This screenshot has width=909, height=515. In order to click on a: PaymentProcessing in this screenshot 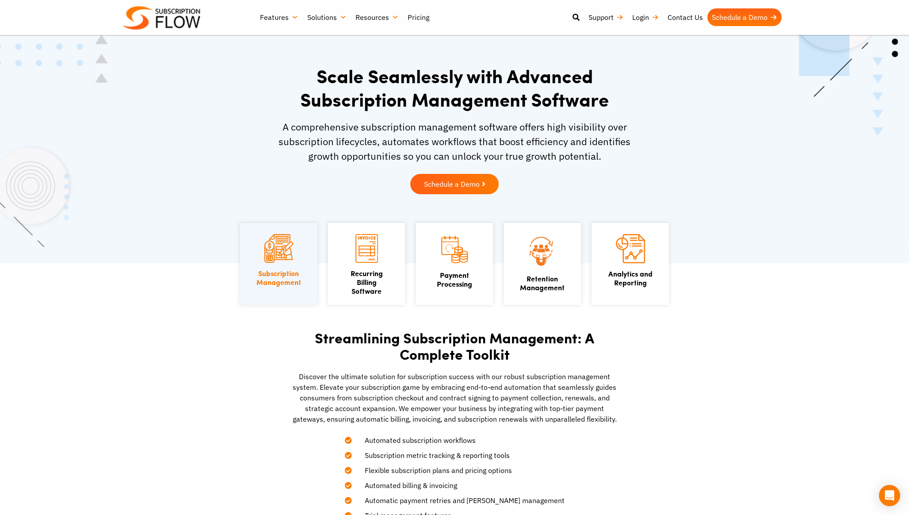, I will do `click(455, 279)`.